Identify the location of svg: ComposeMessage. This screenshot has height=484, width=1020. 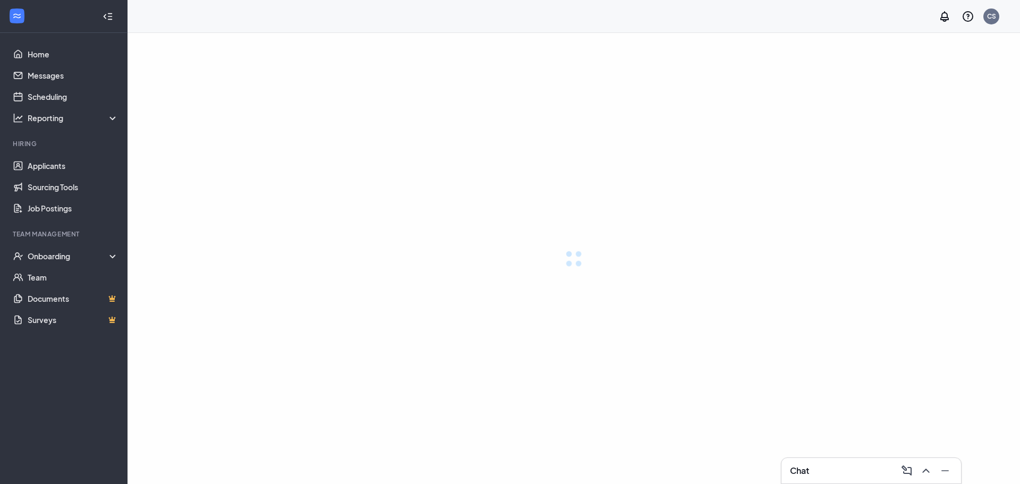
(907, 471).